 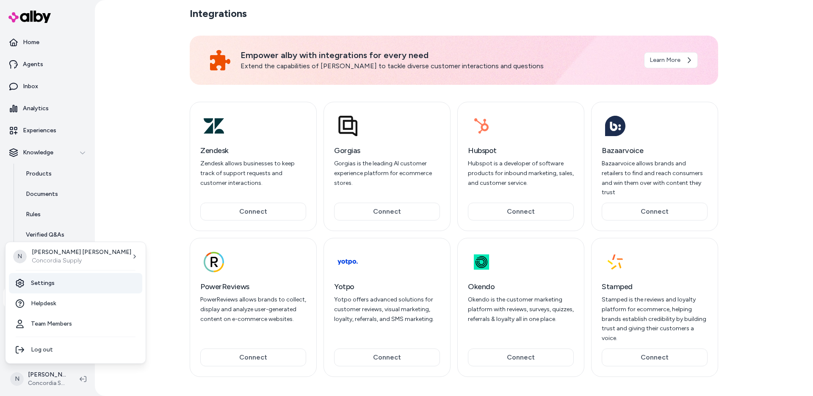 I want to click on a: Settings, so click(x=75, y=283).